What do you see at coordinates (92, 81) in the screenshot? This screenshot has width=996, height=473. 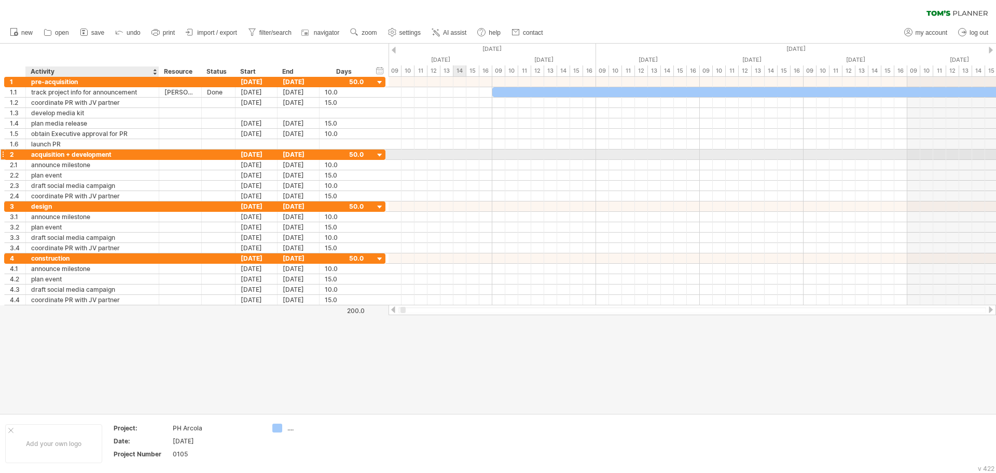 I see `div: pre-acquisition` at bounding box center [92, 81].